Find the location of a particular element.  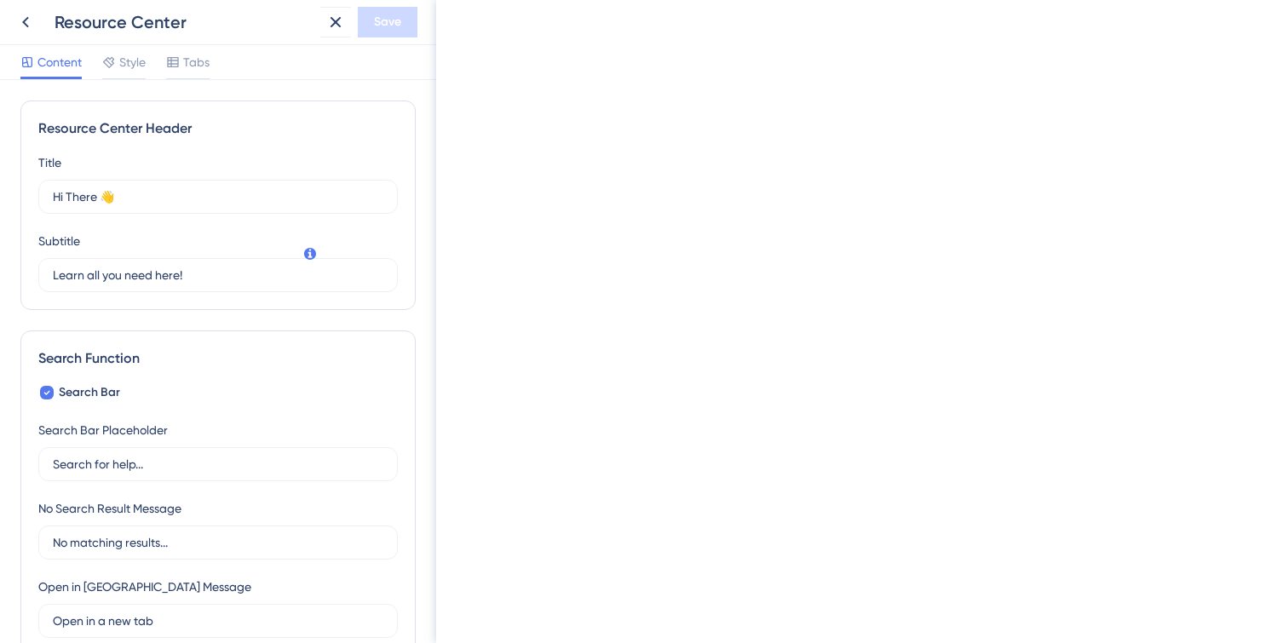

button: Save is located at coordinates (388, 22).